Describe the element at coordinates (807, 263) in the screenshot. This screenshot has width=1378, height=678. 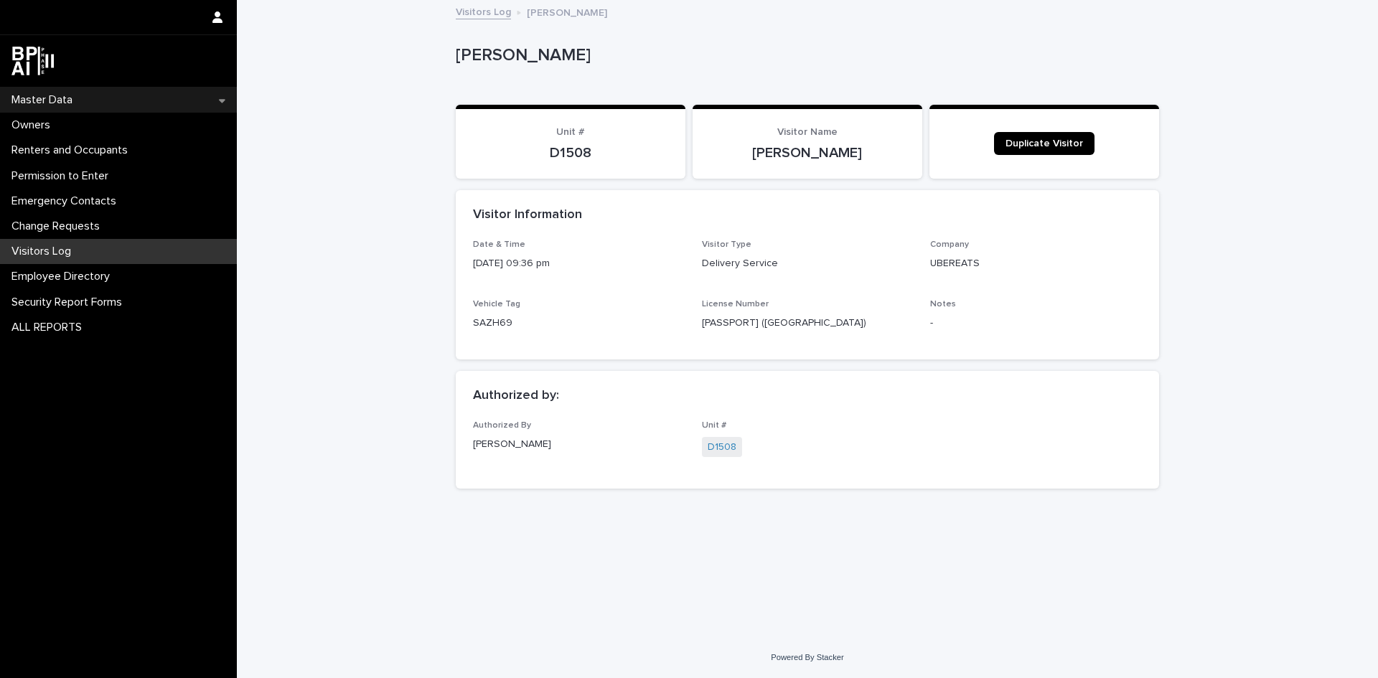
I see `p: Delivery Service` at that location.